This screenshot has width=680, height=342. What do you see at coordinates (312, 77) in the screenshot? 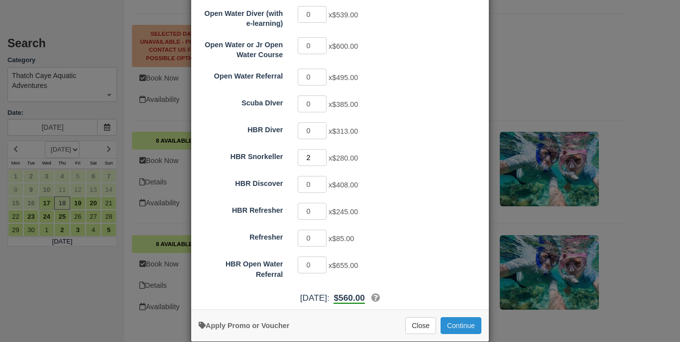
I see `input: Open Water Referral` at bounding box center [312, 77].